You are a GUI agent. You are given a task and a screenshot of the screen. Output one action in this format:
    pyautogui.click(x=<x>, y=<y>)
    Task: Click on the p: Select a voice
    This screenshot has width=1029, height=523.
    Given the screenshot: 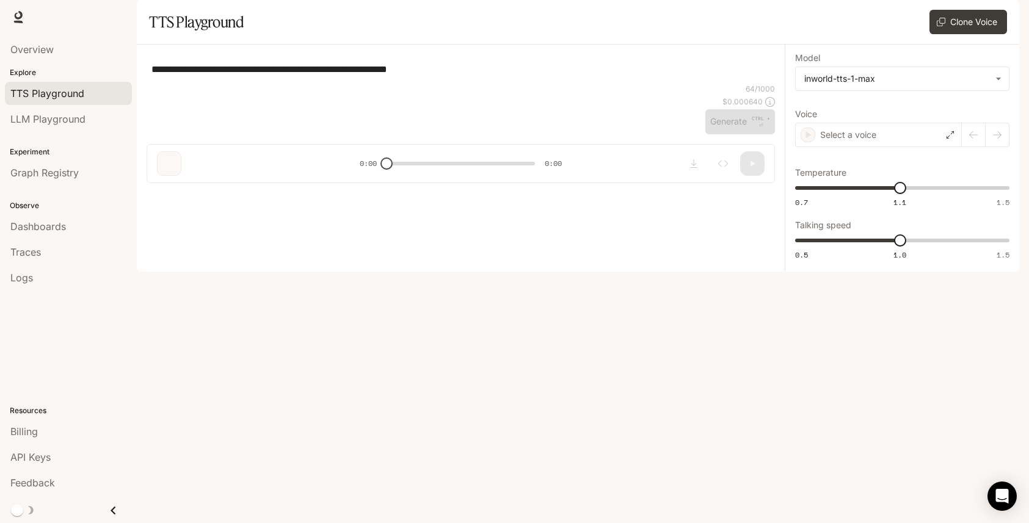 What is the action you would take?
    pyautogui.click(x=848, y=135)
    